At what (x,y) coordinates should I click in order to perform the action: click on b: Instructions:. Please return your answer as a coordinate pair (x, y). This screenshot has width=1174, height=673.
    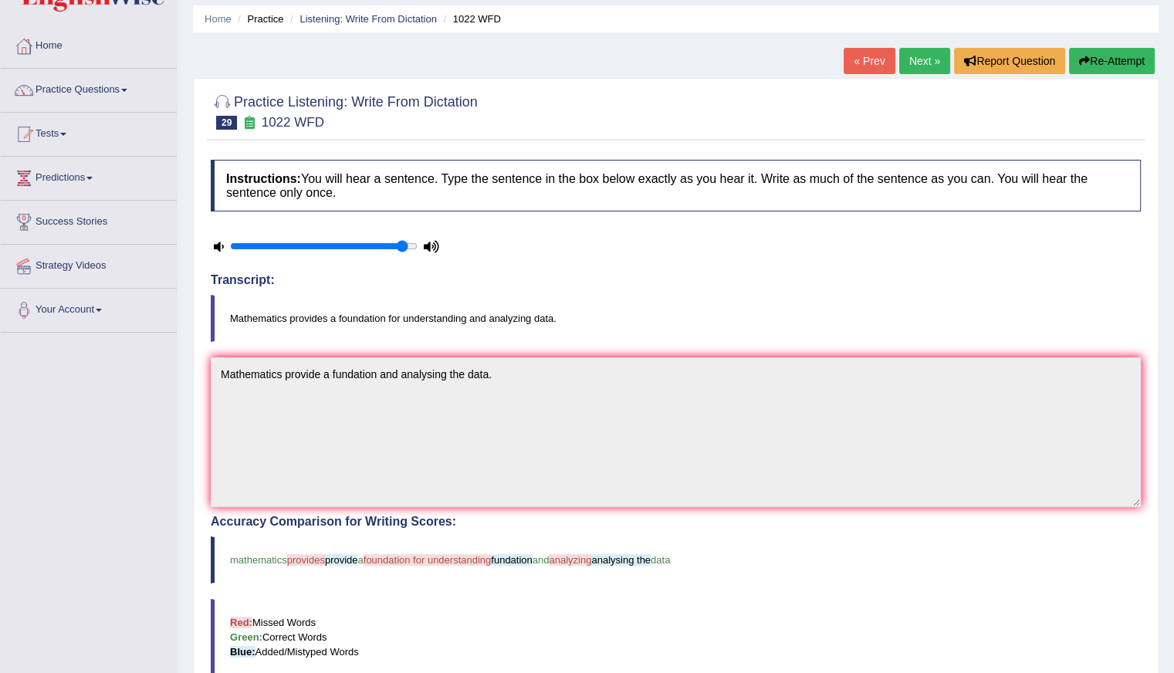
    Looking at the image, I should click on (263, 178).